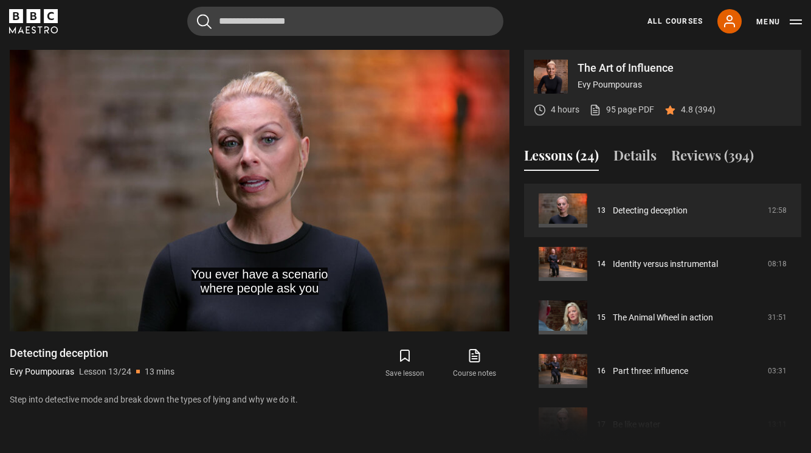 The image size is (811, 453). Describe the element at coordinates (712, 158) in the screenshot. I see `button: Reviews (394)` at that location.